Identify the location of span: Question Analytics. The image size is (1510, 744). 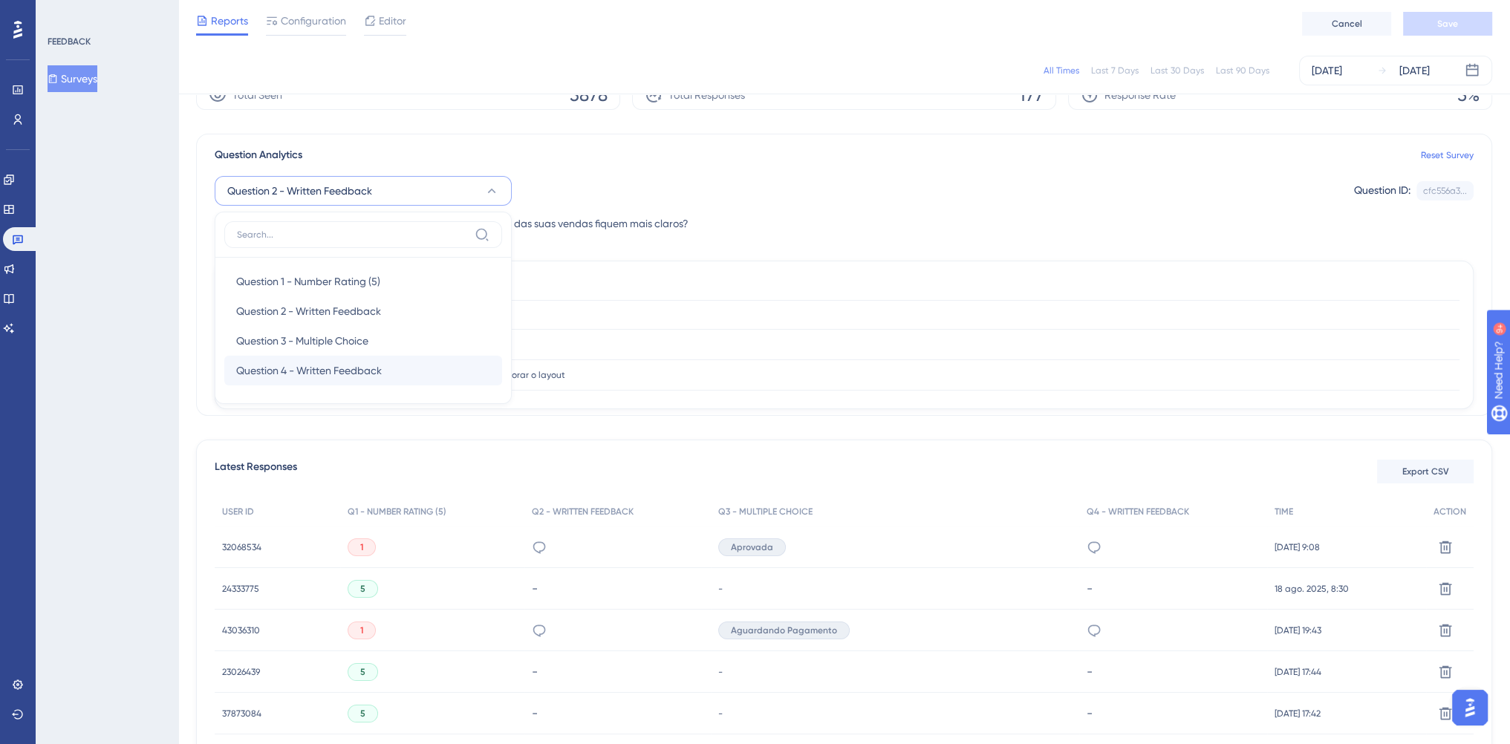
(258, 155).